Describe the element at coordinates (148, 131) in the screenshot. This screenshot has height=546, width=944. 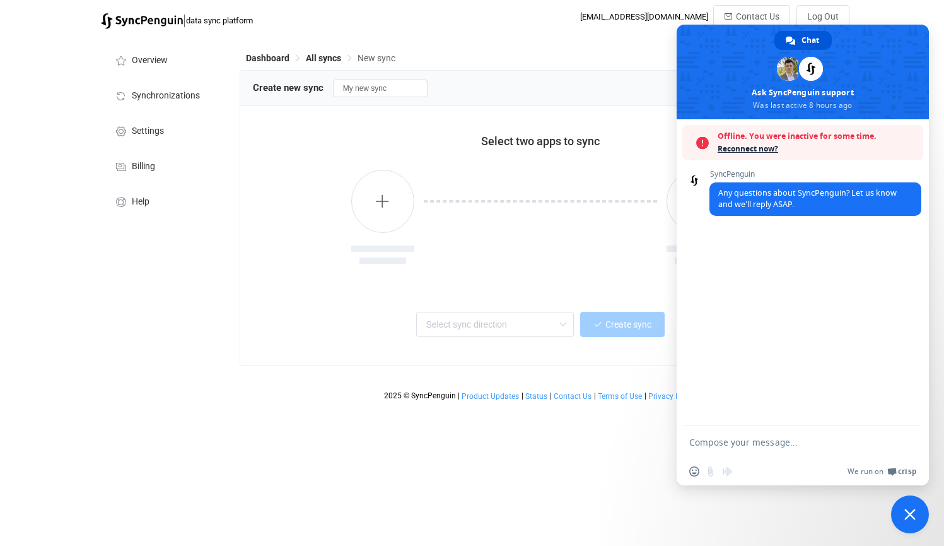
I see `span: Settings` at that location.